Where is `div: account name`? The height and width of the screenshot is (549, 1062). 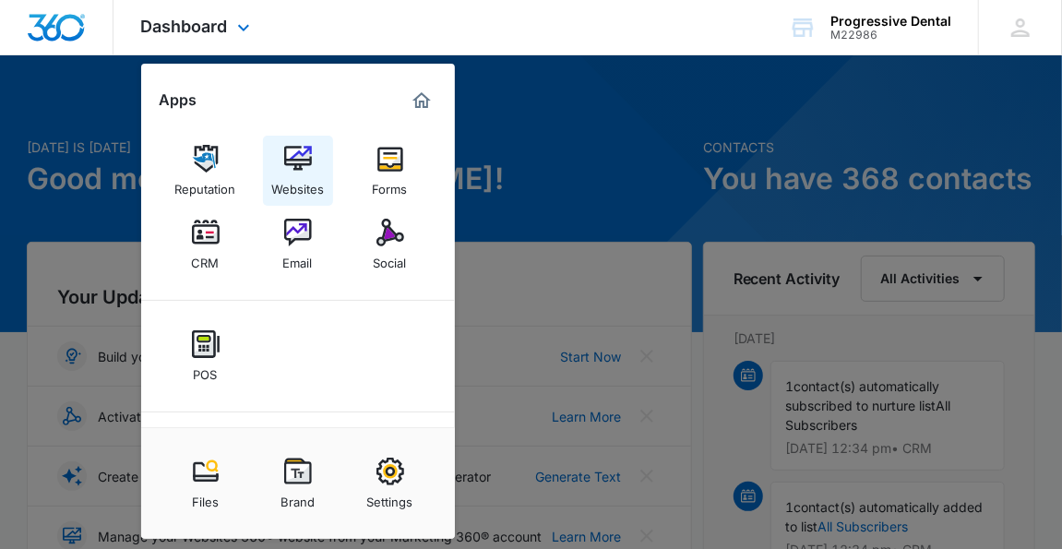 div: account name is located at coordinates (890, 21).